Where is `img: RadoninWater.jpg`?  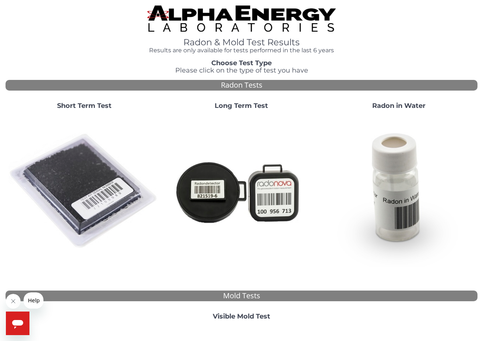 img: RadoninWater.jpg is located at coordinates (399, 191).